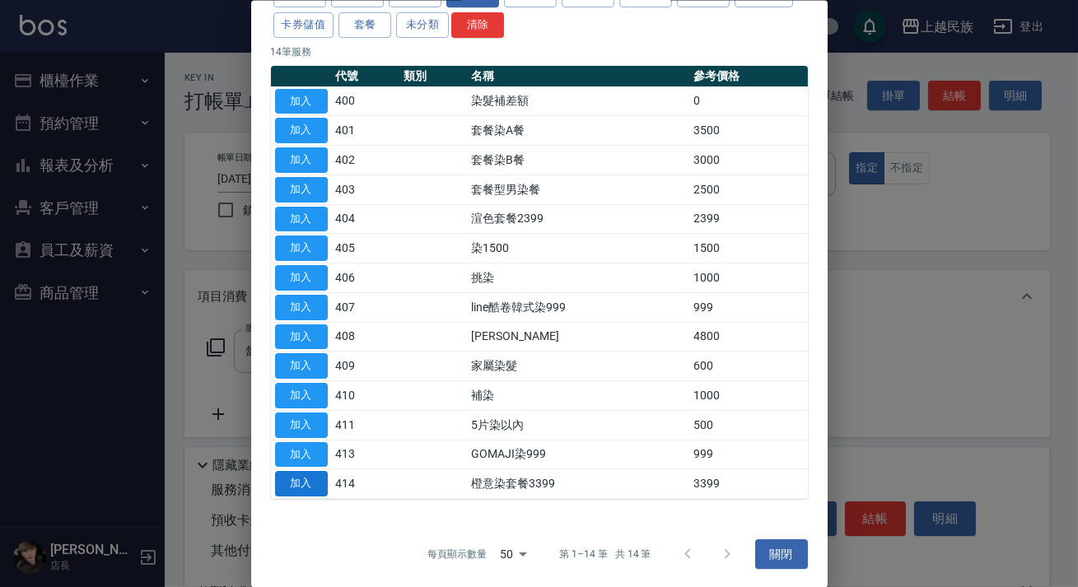 The width and height of the screenshot is (1078, 587). I want to click on td: 3000, so click(748, 160).